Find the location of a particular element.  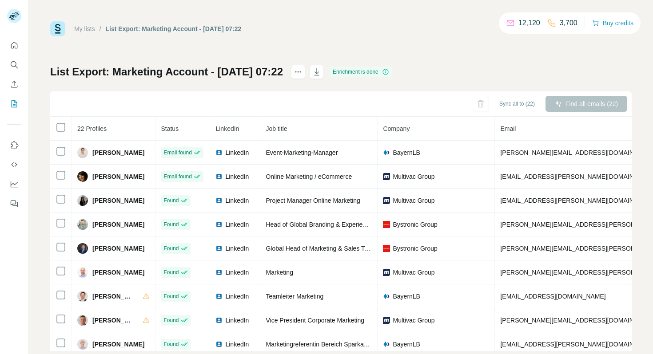

span: Event-Marketing-Manager is located at coordinates (302, 153).